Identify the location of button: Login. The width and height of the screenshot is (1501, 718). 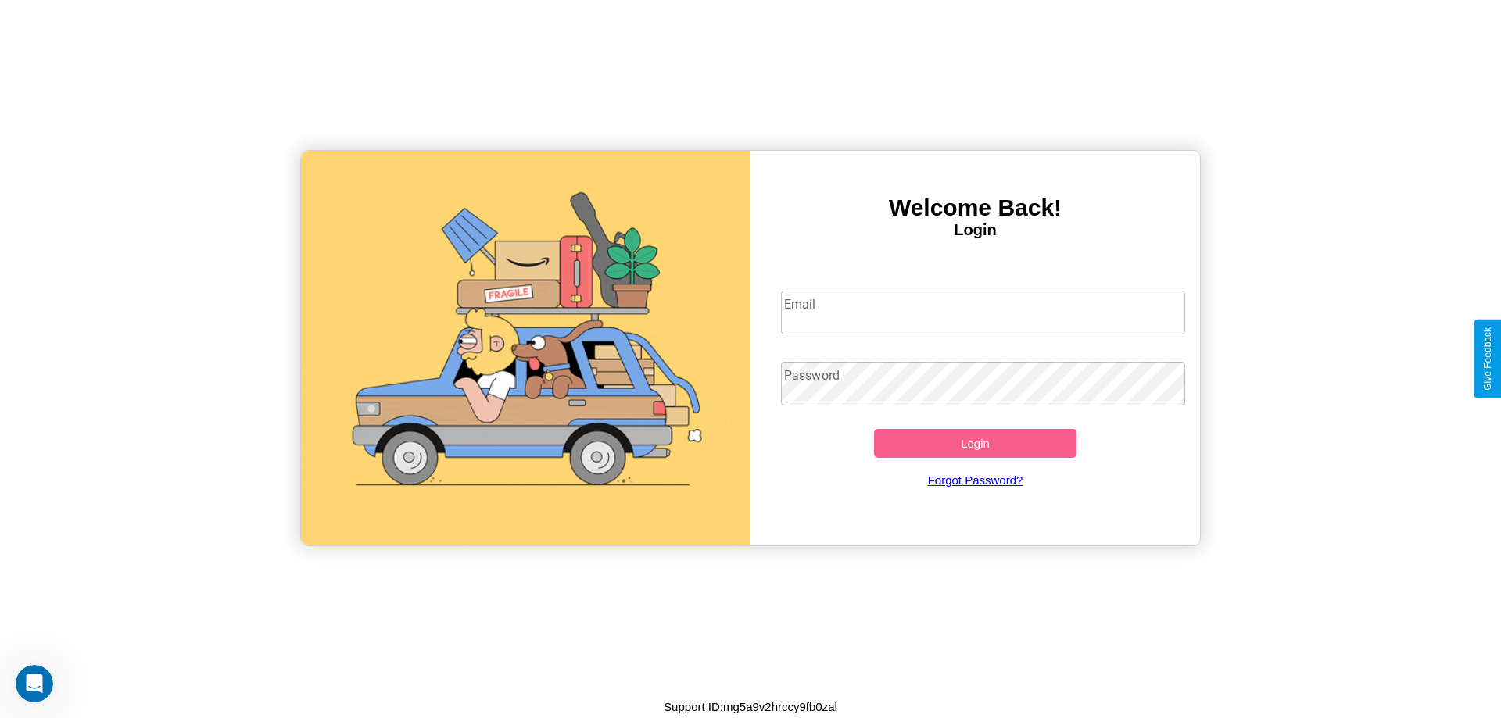
(975, 443).